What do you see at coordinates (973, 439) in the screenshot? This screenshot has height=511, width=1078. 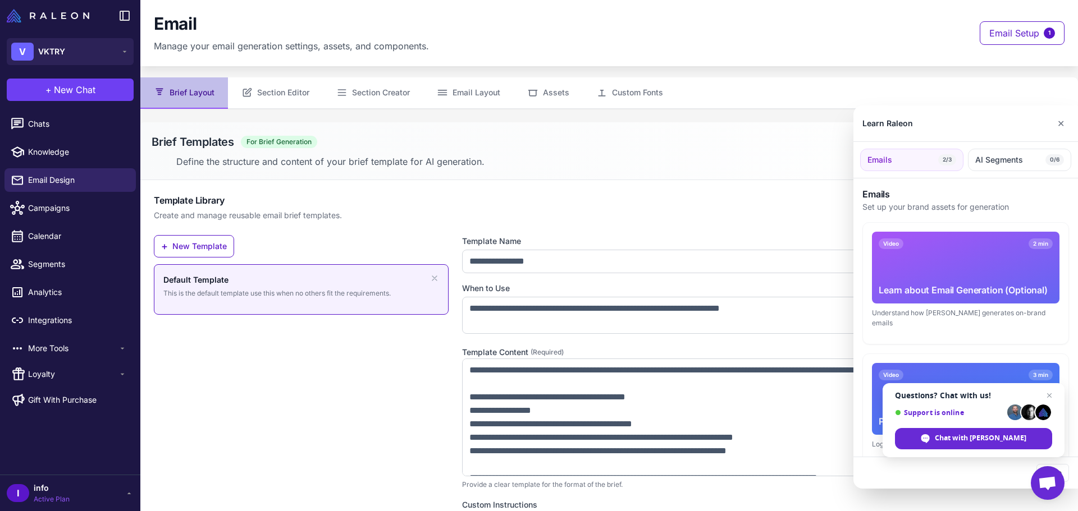 I see `div: Chat with Raleon` at bounding box center [973, 439].